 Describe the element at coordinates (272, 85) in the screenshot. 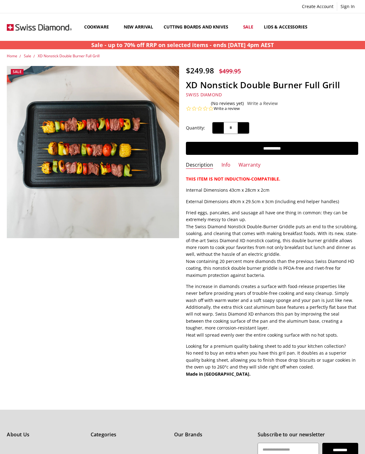

I see `h1: XD Nonstick Double Burner Full Grill` at that location.